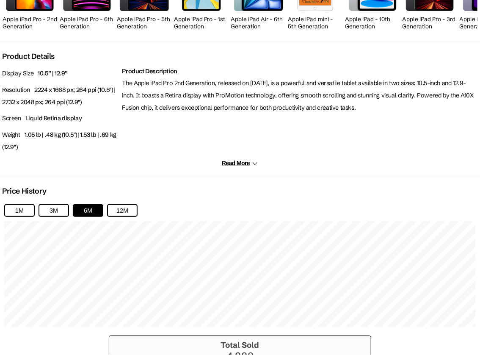  Describe the element at coordinates (144, 23) in the screenshot. I see `h2: Apple iPad Pro - 5th Generation` at that location.